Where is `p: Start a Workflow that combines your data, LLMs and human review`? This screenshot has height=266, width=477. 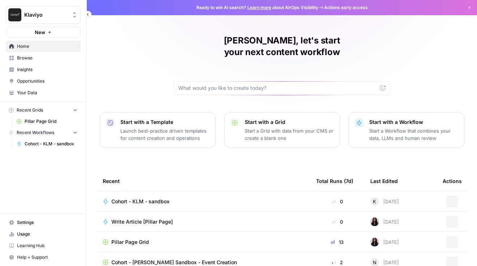
p: Start a Workflow that combines your data, LLMs and human review is located at coordinates (414, 134).